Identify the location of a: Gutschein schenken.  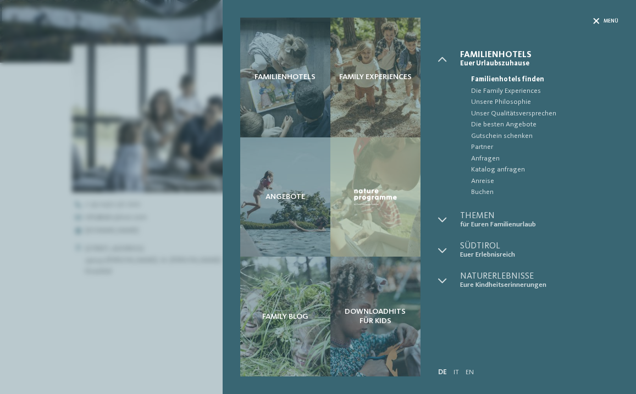
(539, 136).